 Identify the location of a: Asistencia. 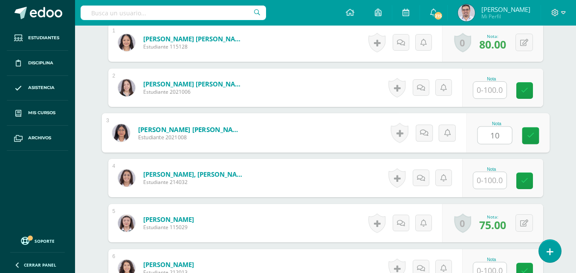
(38, 88).